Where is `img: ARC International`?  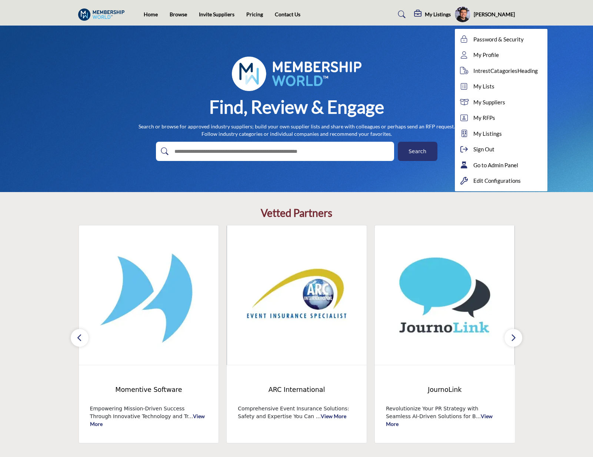
img: ARC International is located at coordinates (297, 295).